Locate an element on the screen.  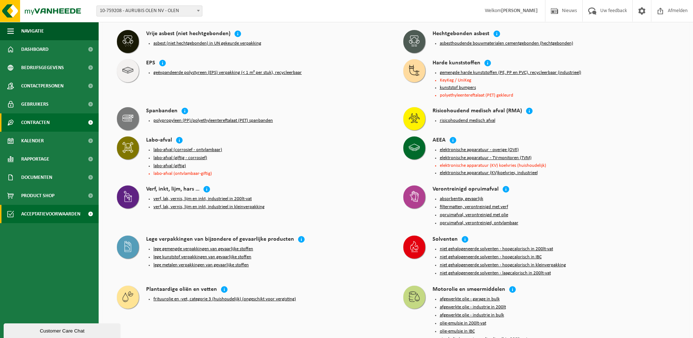
button: niet gehalogeneerde solventen - laagcalorisch in 200lt-vat is located at coordinates (495, 273).